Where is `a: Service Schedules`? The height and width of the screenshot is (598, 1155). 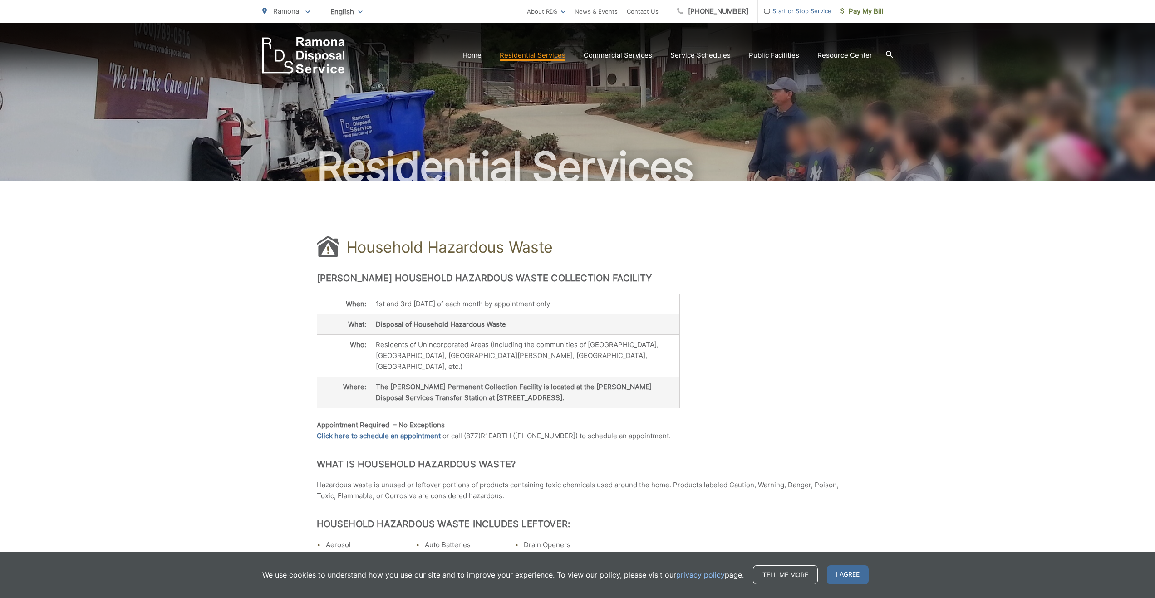
a: Service Schedules is located at coordinates (700, 55).